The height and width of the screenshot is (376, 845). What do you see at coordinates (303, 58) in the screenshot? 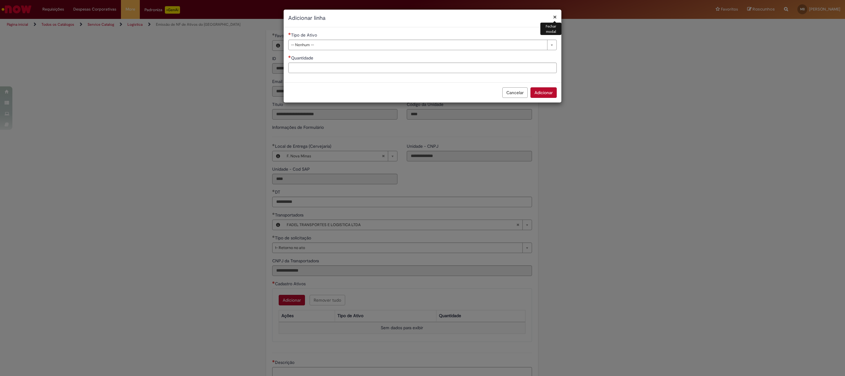
I see `span: Quantidade` at bounding box center [303, 58].